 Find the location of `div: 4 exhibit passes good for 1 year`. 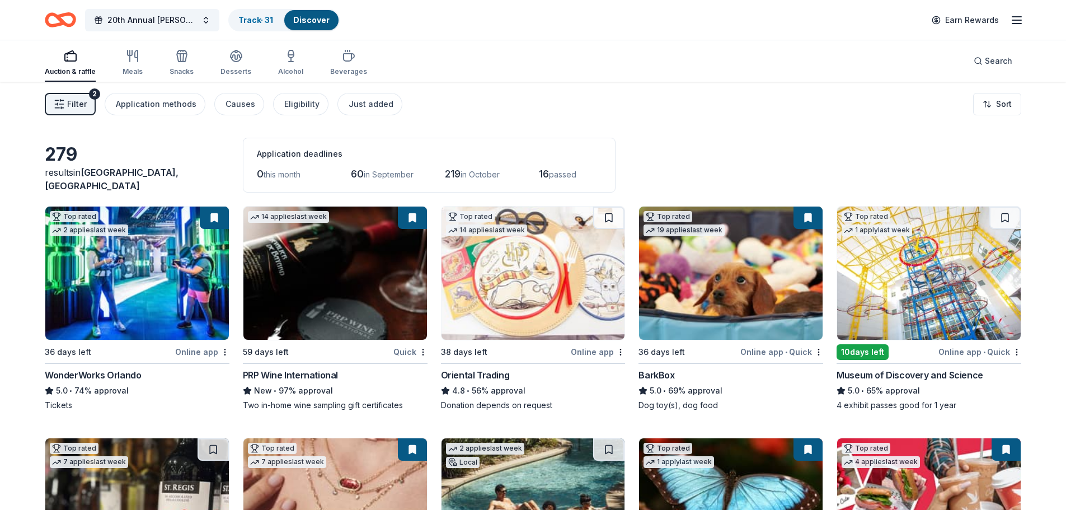

div: 4 exhibit passes good for 1 year is located at coordinates (929, 405).